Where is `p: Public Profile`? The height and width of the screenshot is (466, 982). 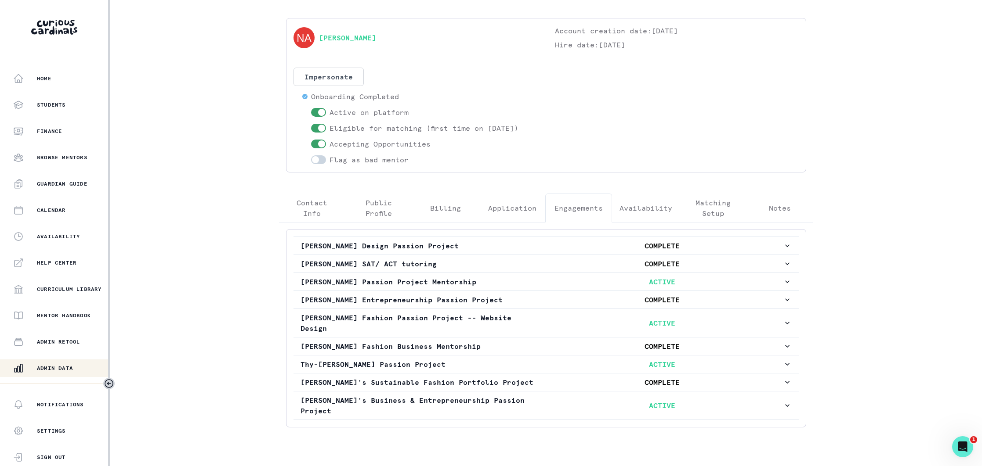 p: Public Profile is located at coordinates (379, 208).